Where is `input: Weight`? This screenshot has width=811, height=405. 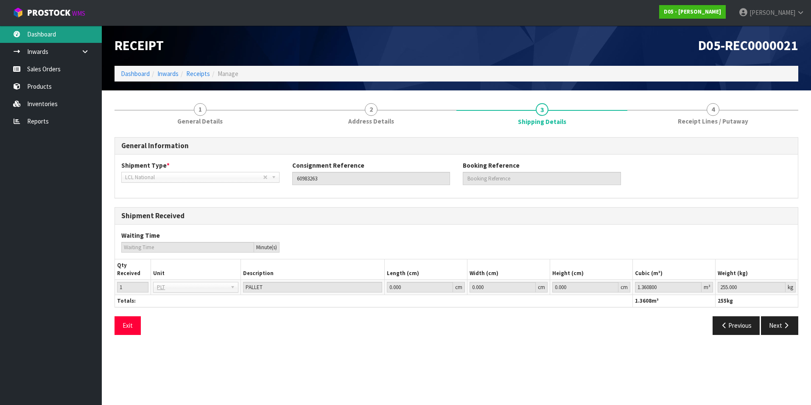
input: Weight is located at coordinates (752, 287).